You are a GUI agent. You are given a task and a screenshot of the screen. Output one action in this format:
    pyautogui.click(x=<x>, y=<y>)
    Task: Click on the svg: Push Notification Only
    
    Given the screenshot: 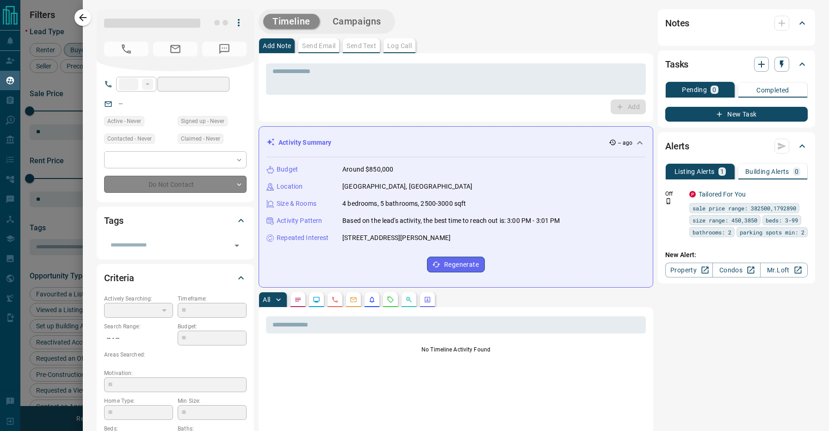 What is the action you would take?
    pyautogui.click(x=668, y=201)
    